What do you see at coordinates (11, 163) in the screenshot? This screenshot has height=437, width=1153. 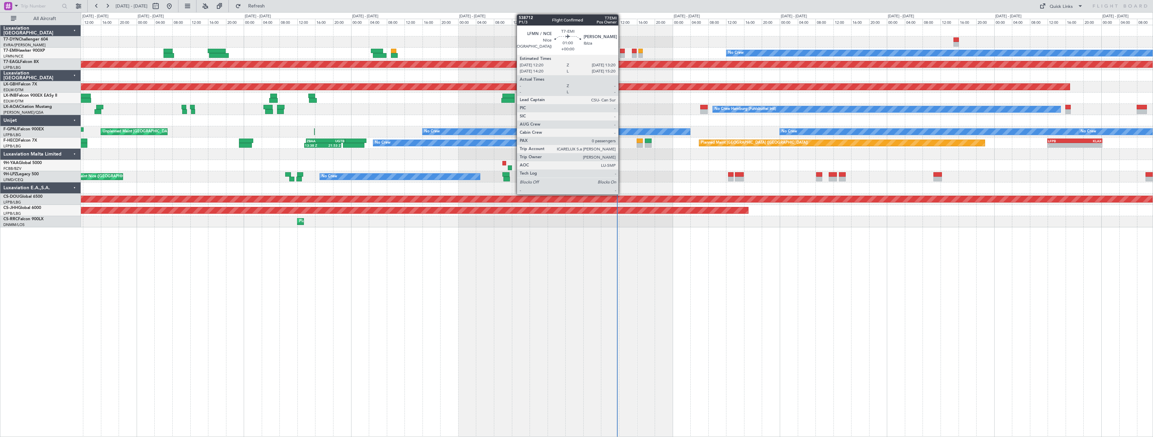 I see `span: 9H-YAA` at bounding box center [11, 163].